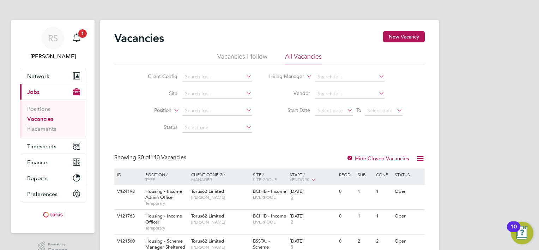  Describe the element at coordinates (346, 174) in the screenshot. I see `div: Reqd` at that location.